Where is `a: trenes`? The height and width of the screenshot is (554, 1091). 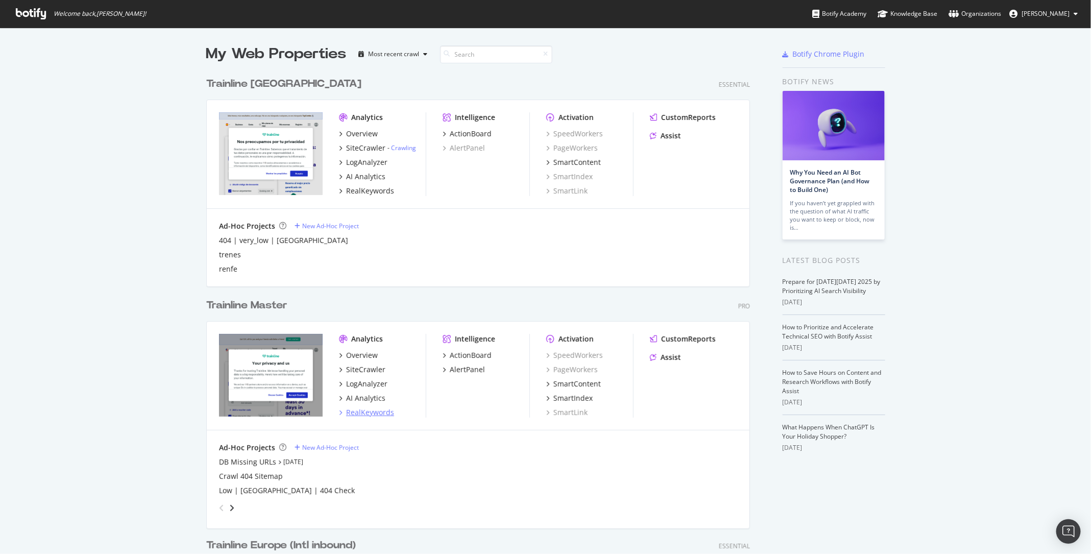 a: trenes is located at coordinates (230, 255).